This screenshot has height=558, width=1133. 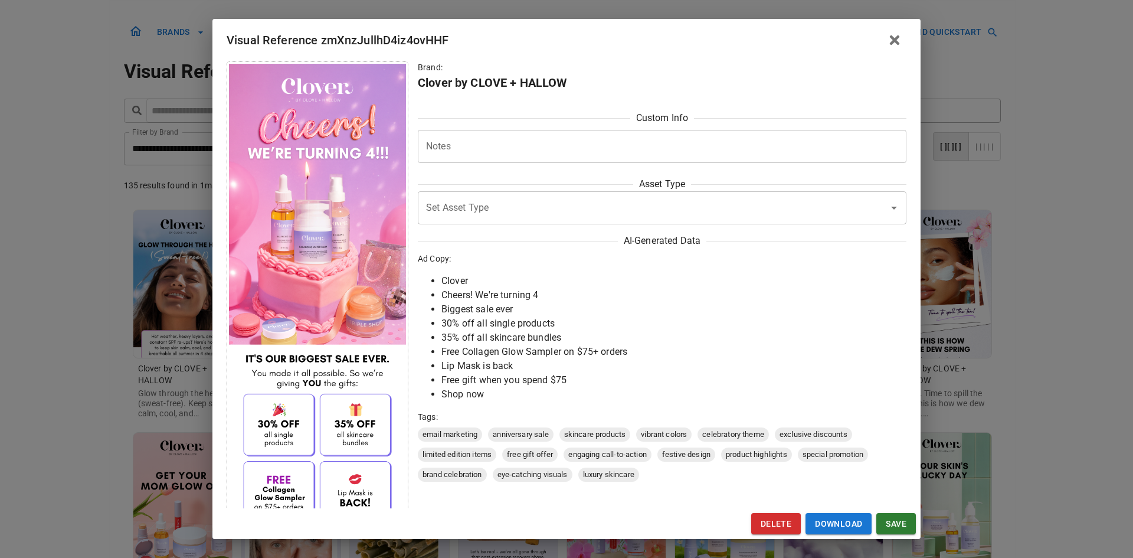 I want to click on span: product highlights, so click(x=757, y=454).